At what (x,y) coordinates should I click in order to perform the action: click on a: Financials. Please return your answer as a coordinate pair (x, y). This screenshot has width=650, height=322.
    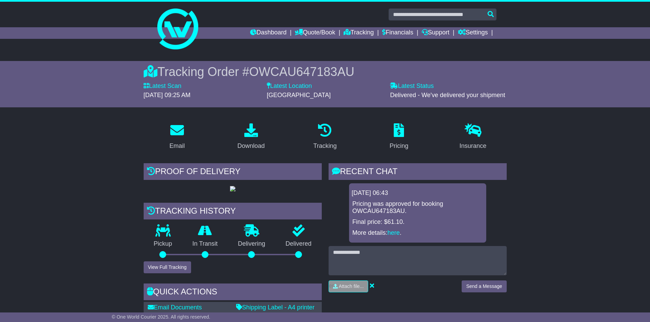
    Looking at the image, I should click on (397, 33).